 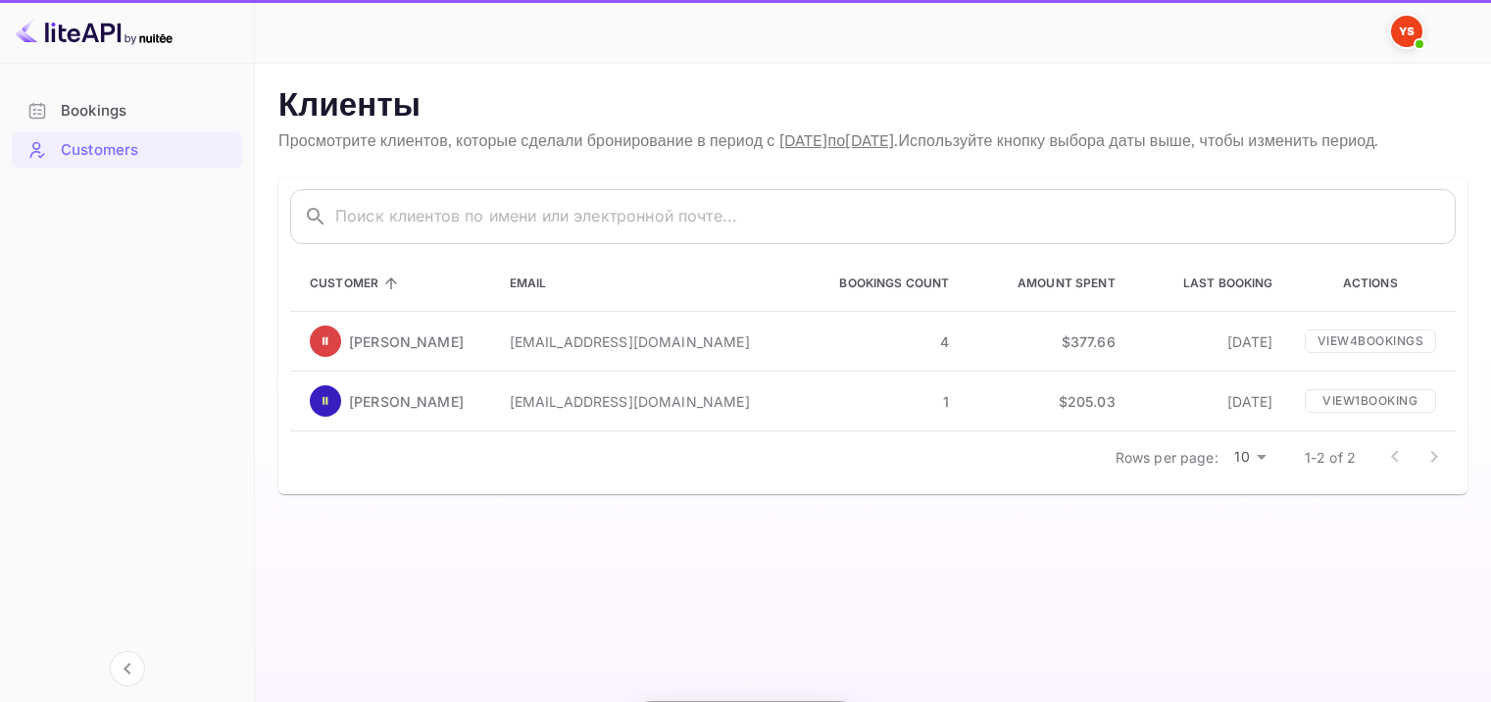 What do you see at coordinates (875, 401) in the screenshot?
I see `p: 1` at bounding box center [875, 401].